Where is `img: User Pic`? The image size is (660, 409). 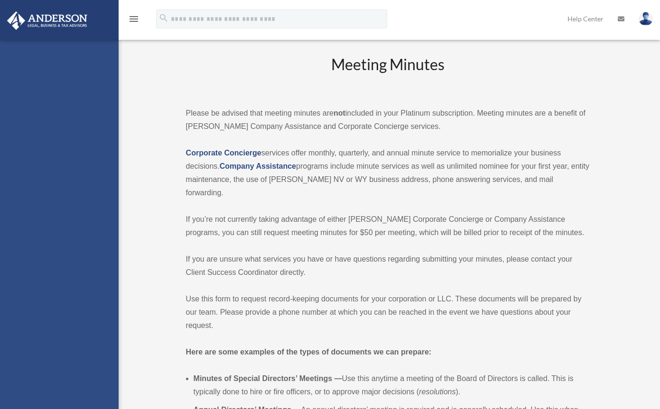
img: User Pic is located at coordinates (646, 18).